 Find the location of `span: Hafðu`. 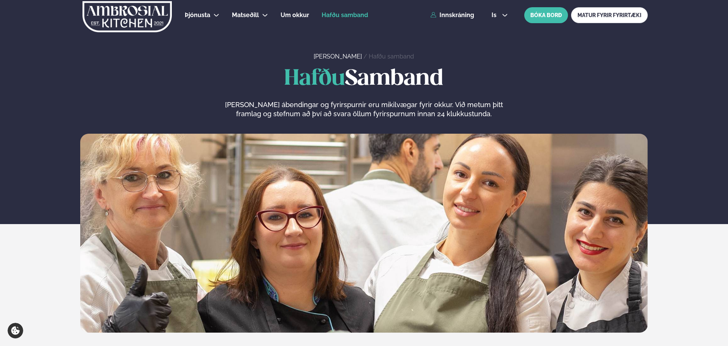

span: Hafðu is located at coordinates (315, 79).